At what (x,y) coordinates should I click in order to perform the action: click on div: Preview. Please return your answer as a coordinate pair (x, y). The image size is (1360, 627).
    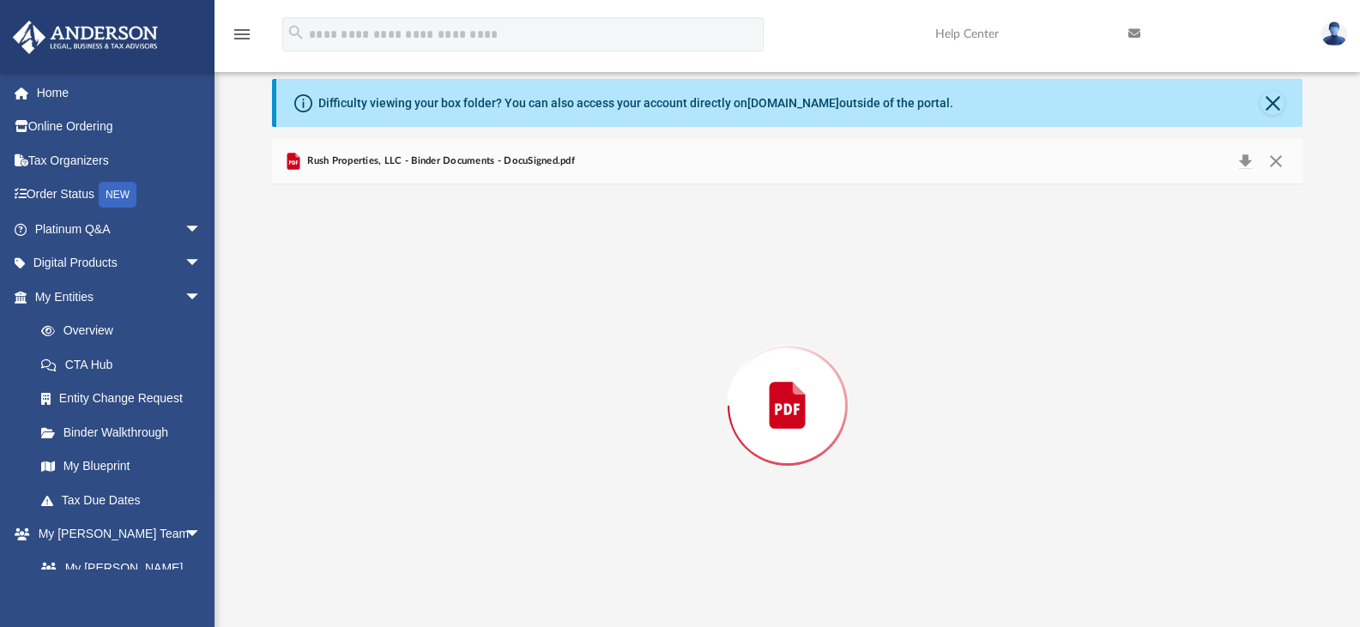
    Looking at the image, I should click on (788, 383).